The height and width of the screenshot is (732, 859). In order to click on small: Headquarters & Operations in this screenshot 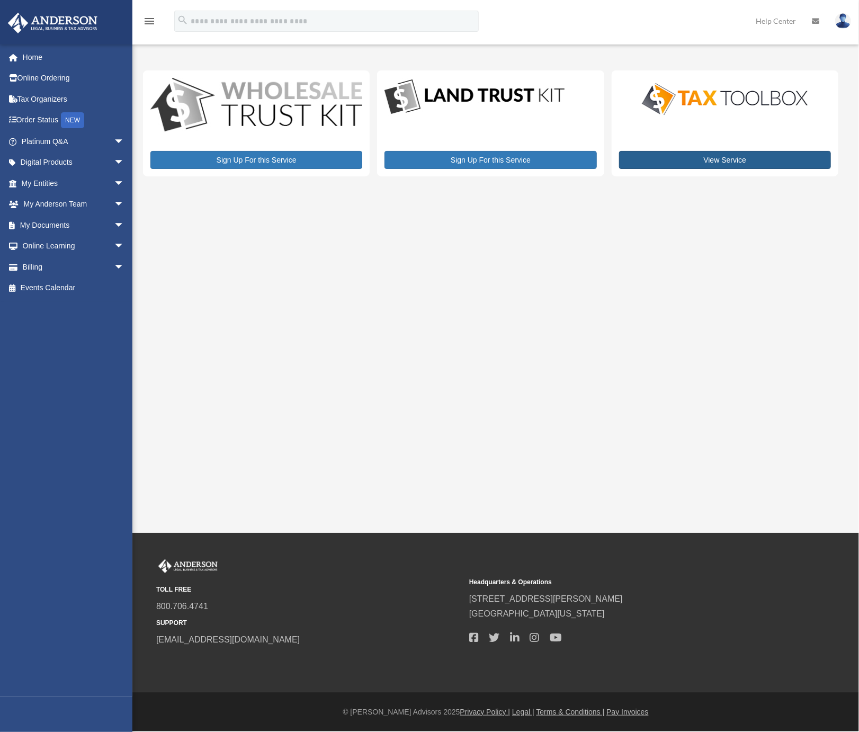, I will do `click(622, 582)`.